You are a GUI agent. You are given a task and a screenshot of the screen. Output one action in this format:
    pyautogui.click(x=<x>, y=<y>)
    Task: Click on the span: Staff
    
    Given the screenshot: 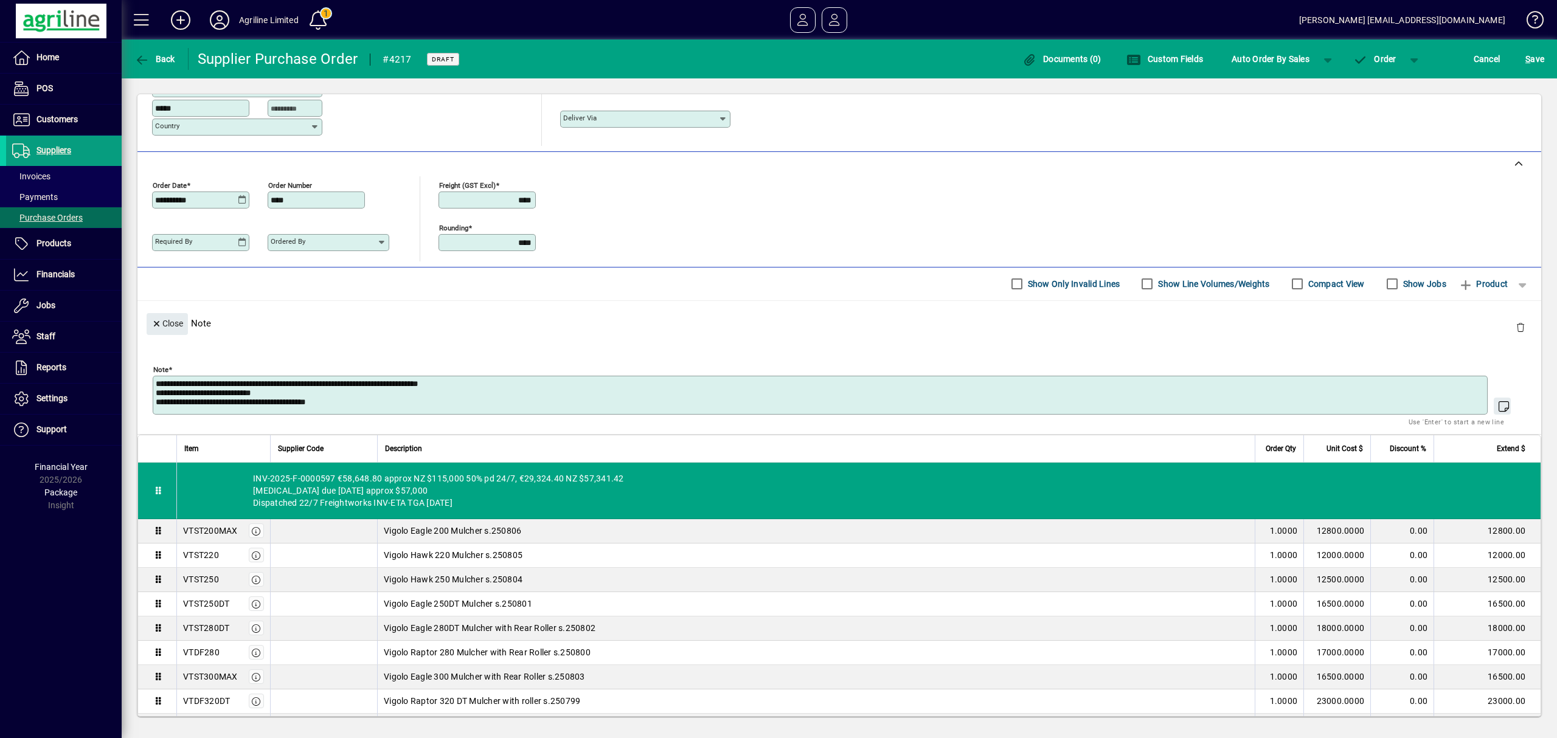 What is the action you would take?
    pyautogui.click(x=46, y=336)
    